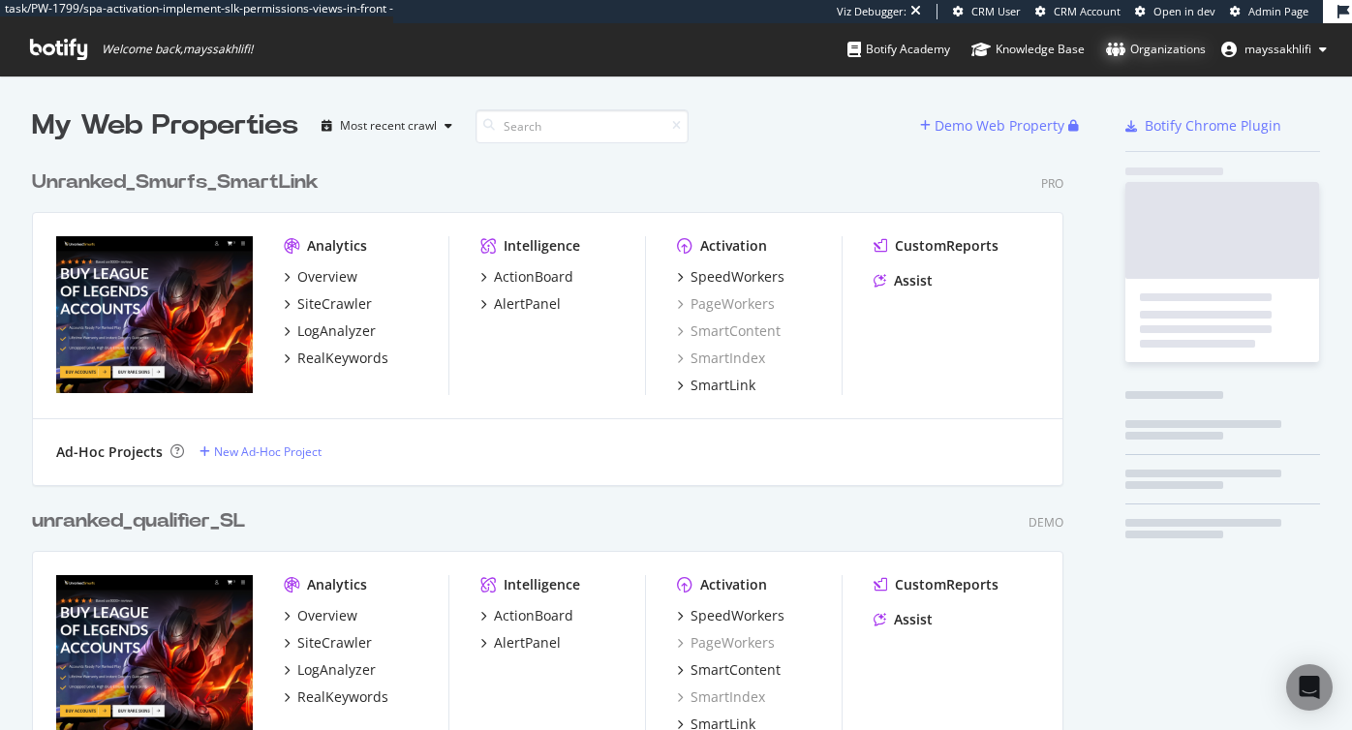  I want to click on button: mayssakhlifi, so click(1274, 49).